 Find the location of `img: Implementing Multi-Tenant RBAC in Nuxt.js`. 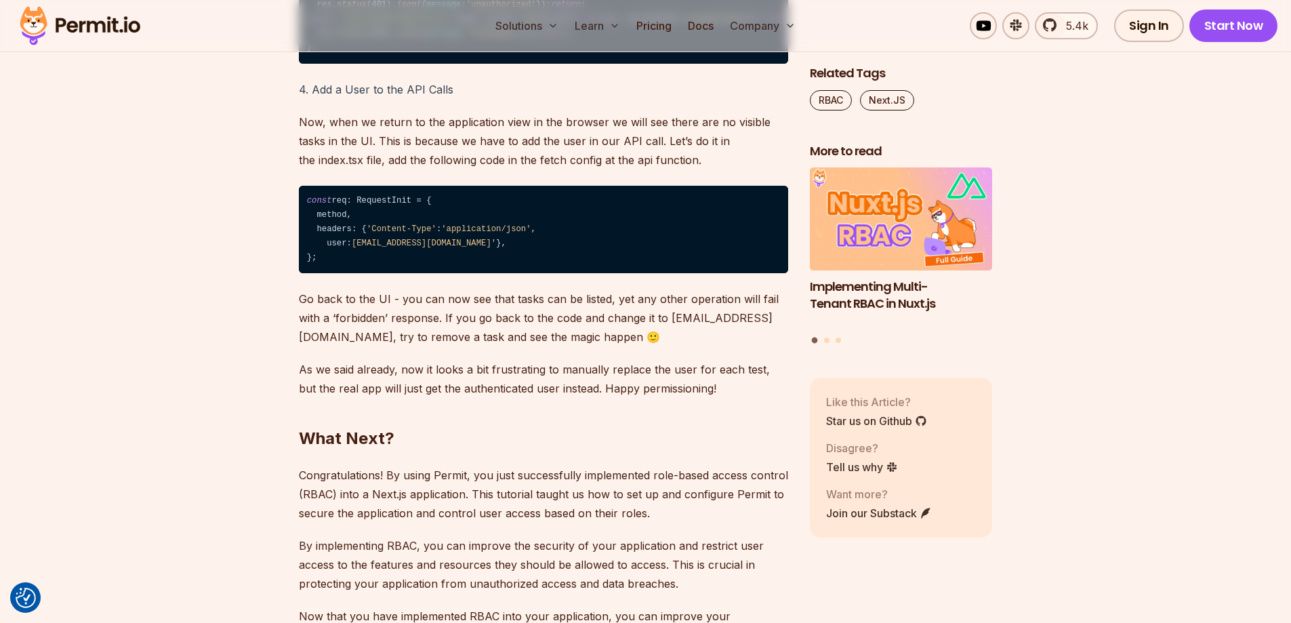

img: Implementing Multi-Tenant RBAC in Nuxt.js is located at coordinates (901, 220).